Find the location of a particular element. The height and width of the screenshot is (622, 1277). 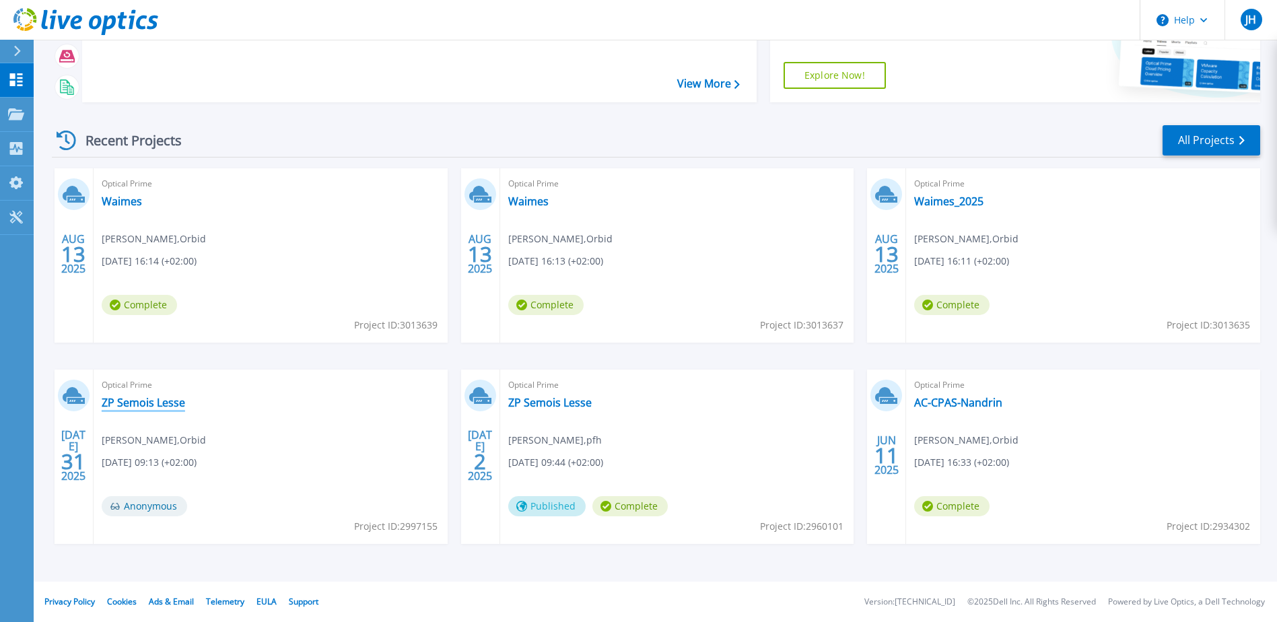

span: Anonymous is located at coordinates (144, 506).